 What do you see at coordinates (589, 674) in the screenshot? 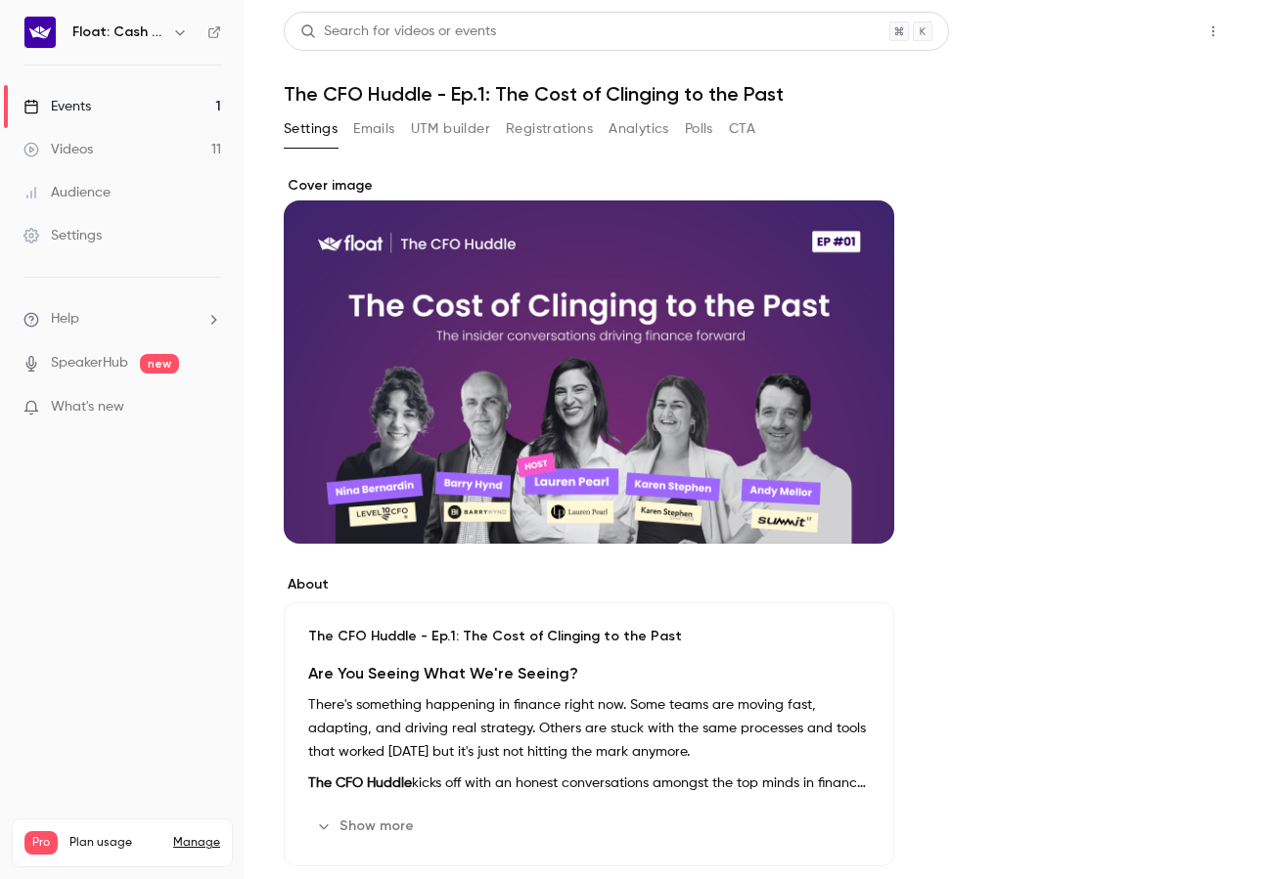
I see `h2: Are You Seeing What We're Seeing?` at bounding box center [589, 674].